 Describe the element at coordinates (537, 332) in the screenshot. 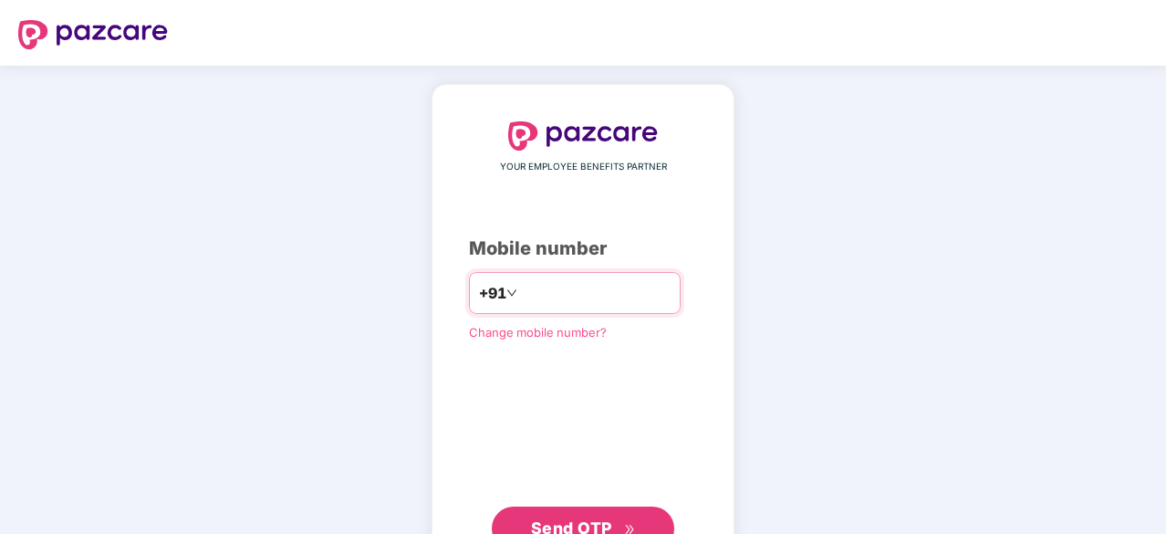

I see `span: Change mobile number?` at that location.